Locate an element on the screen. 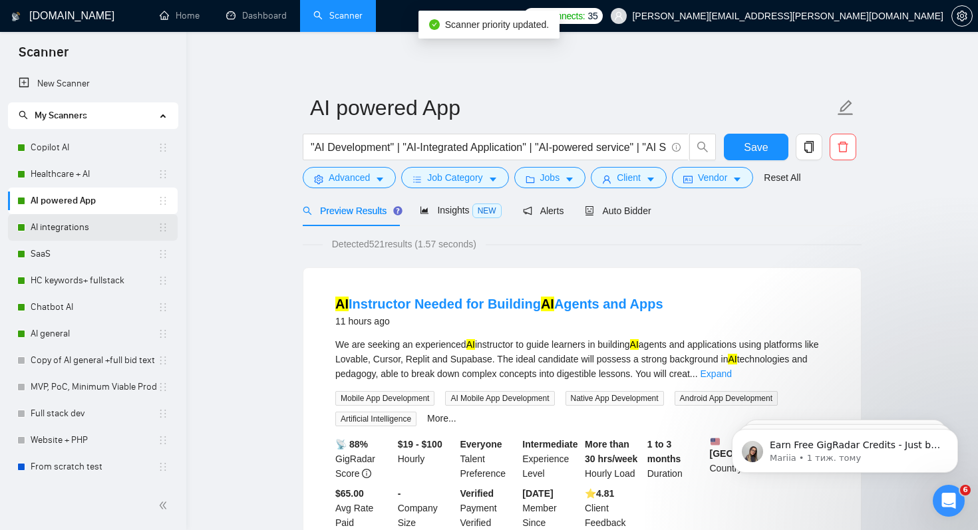 The image size is (978, 530). a: From scratch test is located at coordinates (94, 467).